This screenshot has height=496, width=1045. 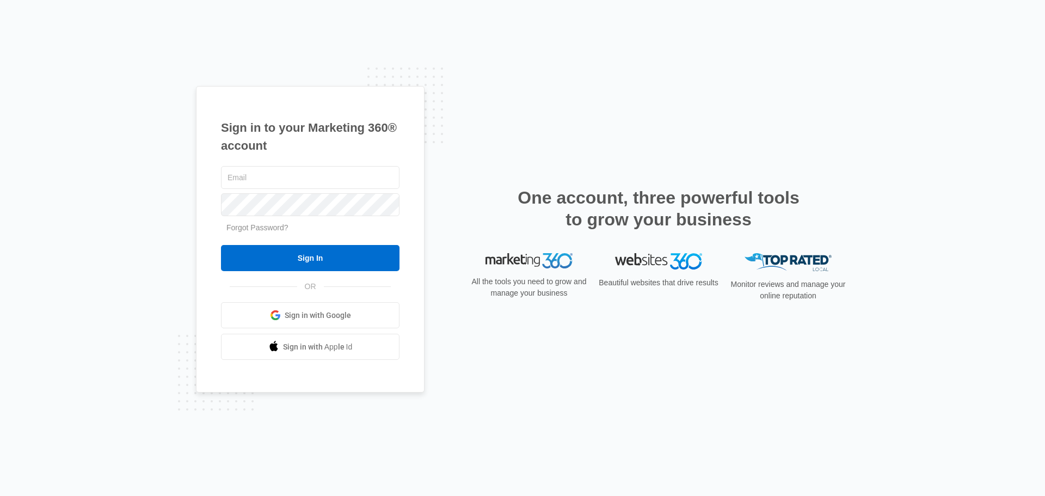 I want to click on p: All the tools you need to grow and manage your business, so click(x=529, y=287).